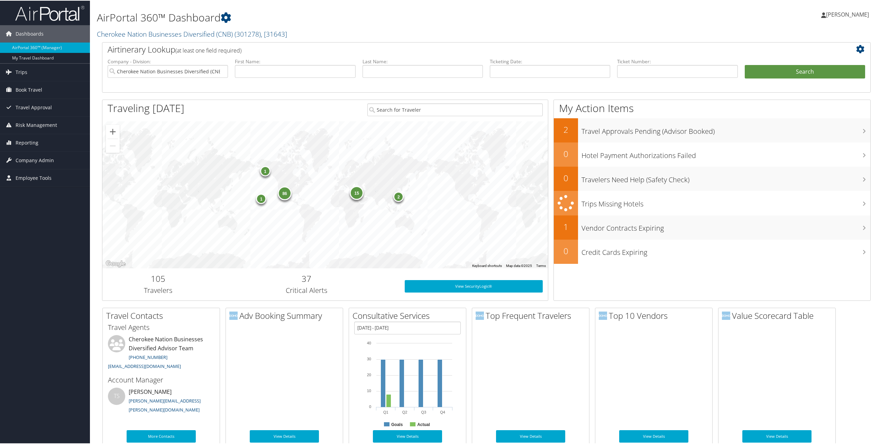 The height and width of the screenshot is (444, 880). I want to click on text: Q2, so click(405, 412).